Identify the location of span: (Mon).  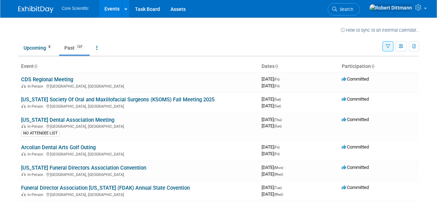
(279, 168).